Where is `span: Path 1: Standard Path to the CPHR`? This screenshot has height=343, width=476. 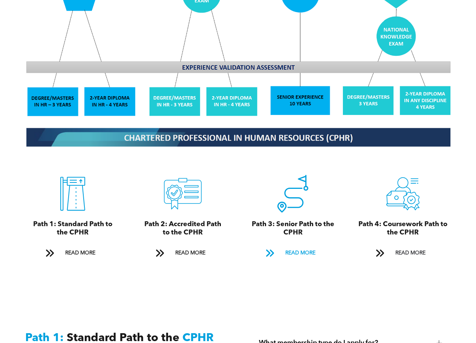
span: Path 1: Standard Path to the CPHR is located at coordinates (73, 228).